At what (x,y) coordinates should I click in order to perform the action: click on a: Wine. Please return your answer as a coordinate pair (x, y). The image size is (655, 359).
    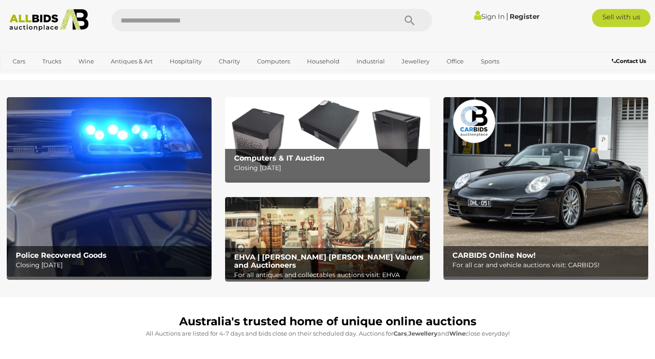
    Looking at the image, I should click on (86, 61).